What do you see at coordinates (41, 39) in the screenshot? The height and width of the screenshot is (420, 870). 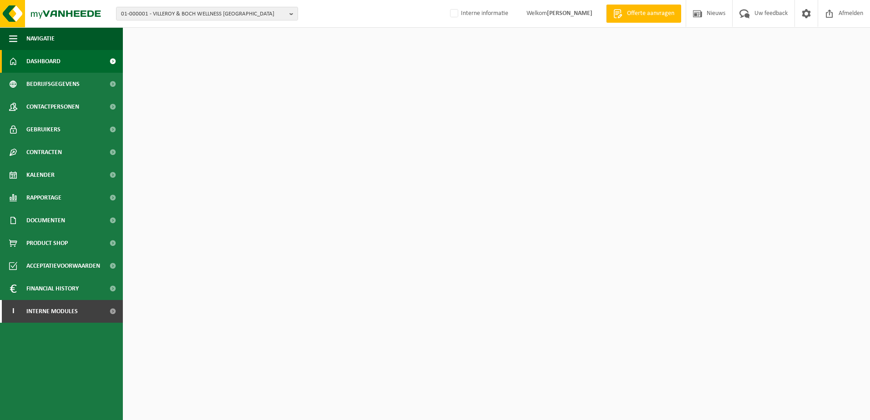 I see `span: Navigatie` at bounding box center [41, 39].